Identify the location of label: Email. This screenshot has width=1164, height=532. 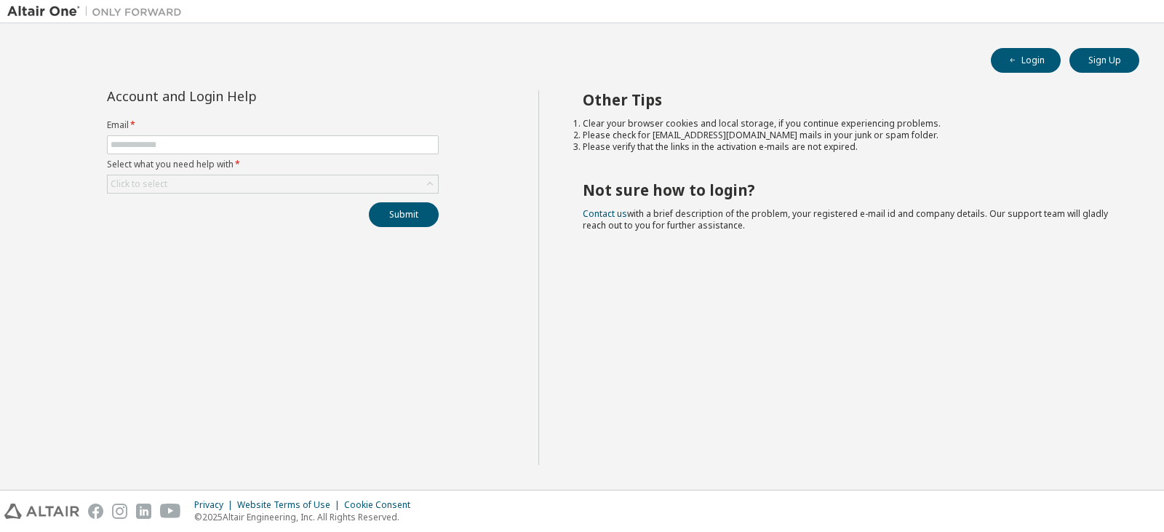
(273, 125).